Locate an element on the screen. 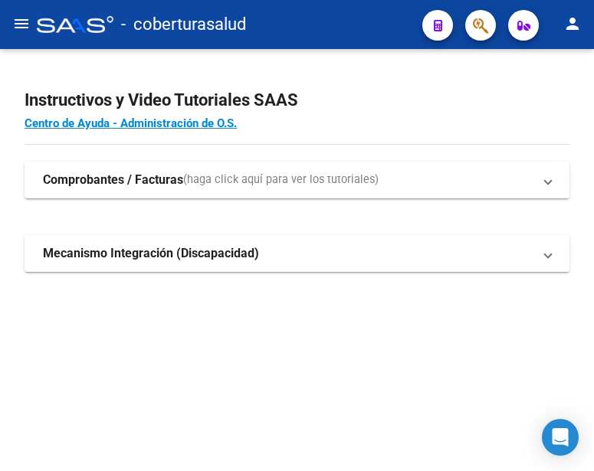  mat-expansion-panel-header: Mecanismo Integración (Discapacidad) is located at coordinates (297, 254).